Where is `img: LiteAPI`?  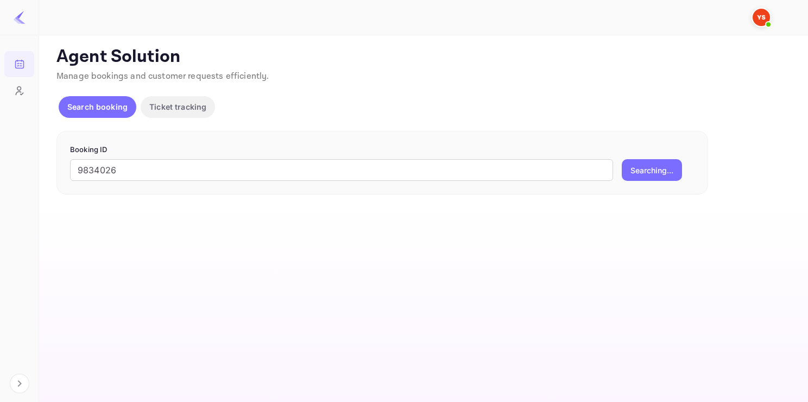 img: LiteAPI is located at coordinates (20, 17).